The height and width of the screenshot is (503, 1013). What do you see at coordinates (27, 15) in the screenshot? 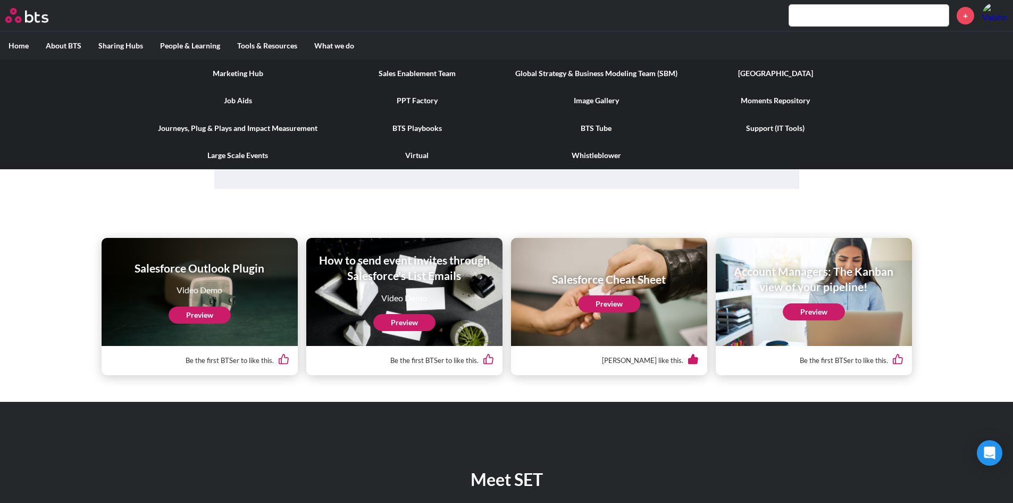
I see `img: BTS Logo` at bounding box center [27, 15].